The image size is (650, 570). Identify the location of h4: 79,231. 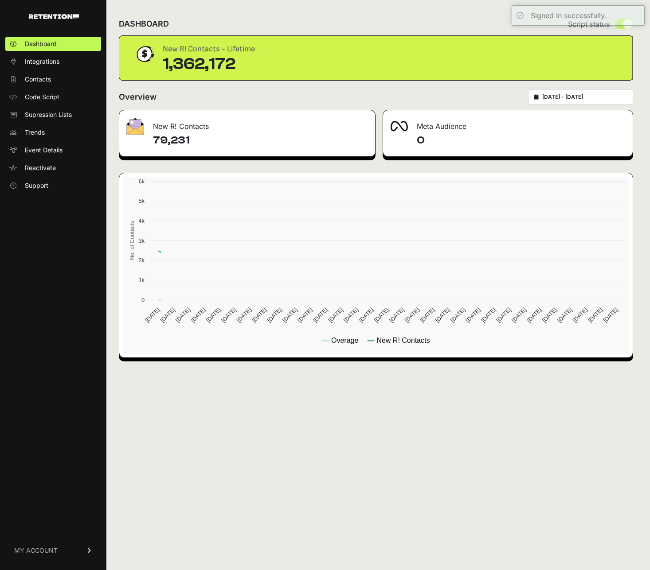
(260, 140).